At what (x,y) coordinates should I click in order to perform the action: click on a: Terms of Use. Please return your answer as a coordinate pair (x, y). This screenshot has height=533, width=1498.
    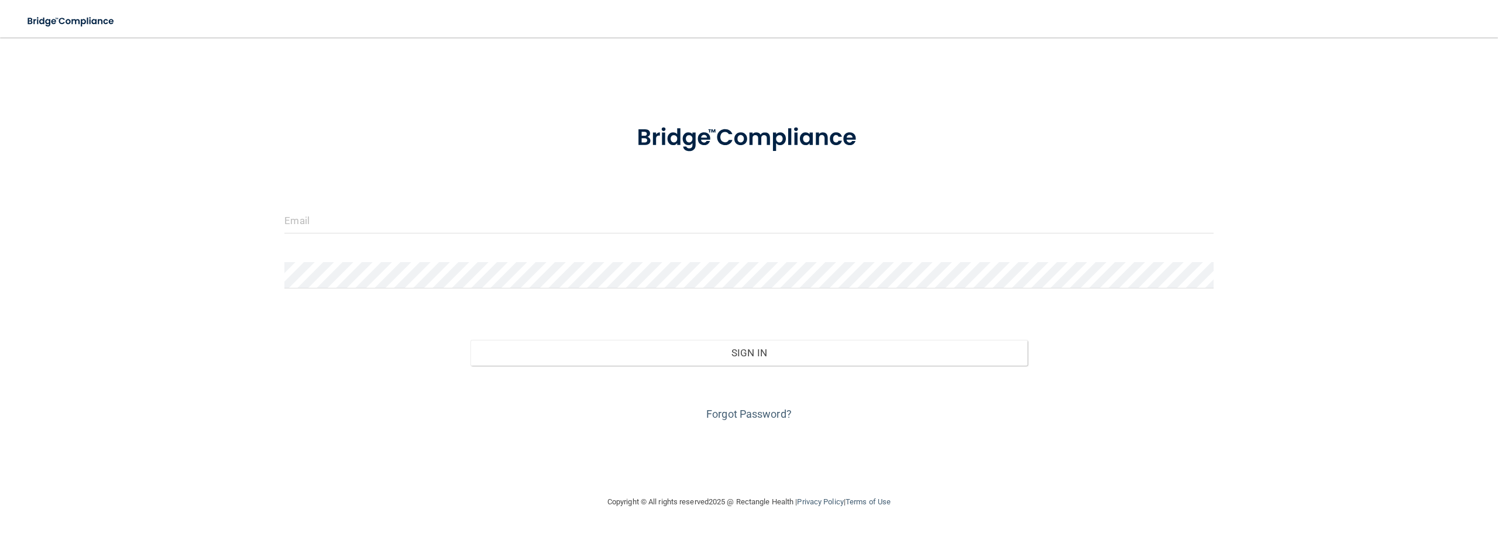
    Looking at the image, I should click on (868, 501).